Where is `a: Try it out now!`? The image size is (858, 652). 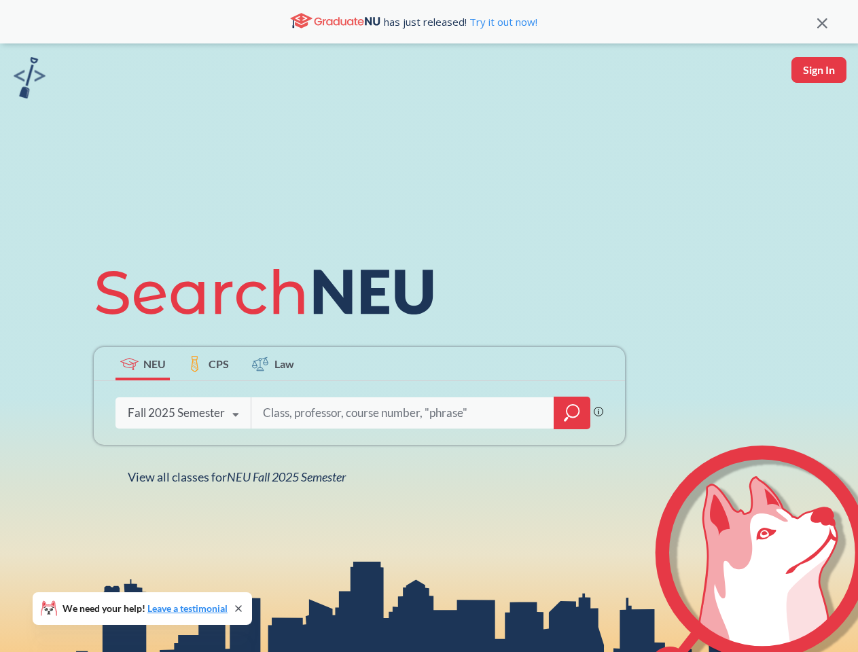
a: Try it out now! is located at coordinates (502, 22).